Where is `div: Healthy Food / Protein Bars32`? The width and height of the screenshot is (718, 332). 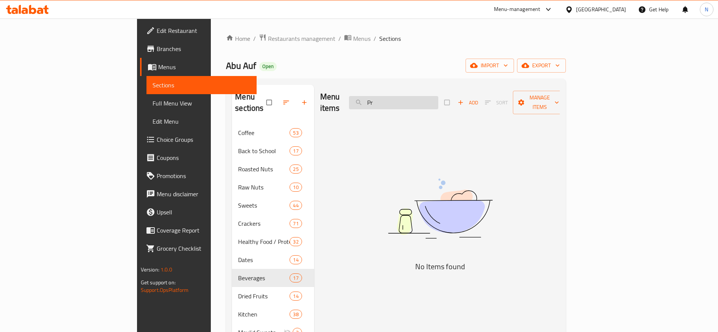 div: Healthy Food / Protein Bars32 is located at coordinates (273, 242).